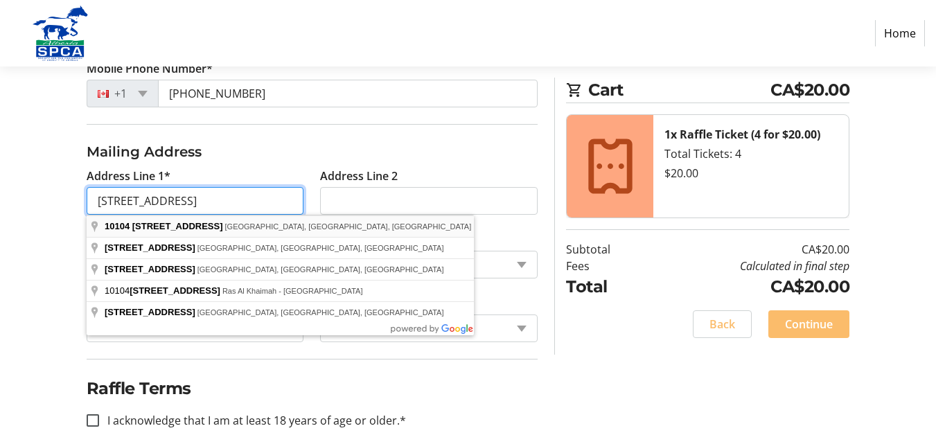  I want to click on label: I acknowledge that I am at least 18 years of age or older.*, so click(252, 420).